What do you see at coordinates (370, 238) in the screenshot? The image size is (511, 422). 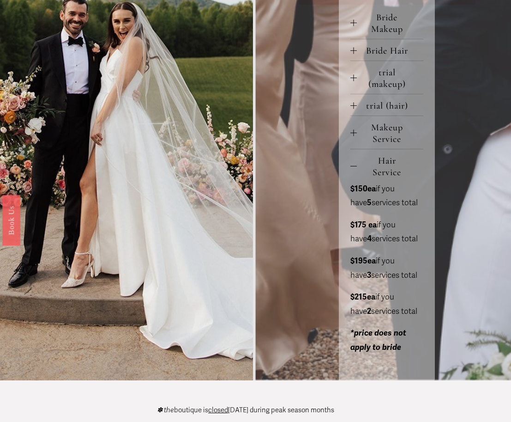 I see `strong: 4` at bounding box center [370, 238].